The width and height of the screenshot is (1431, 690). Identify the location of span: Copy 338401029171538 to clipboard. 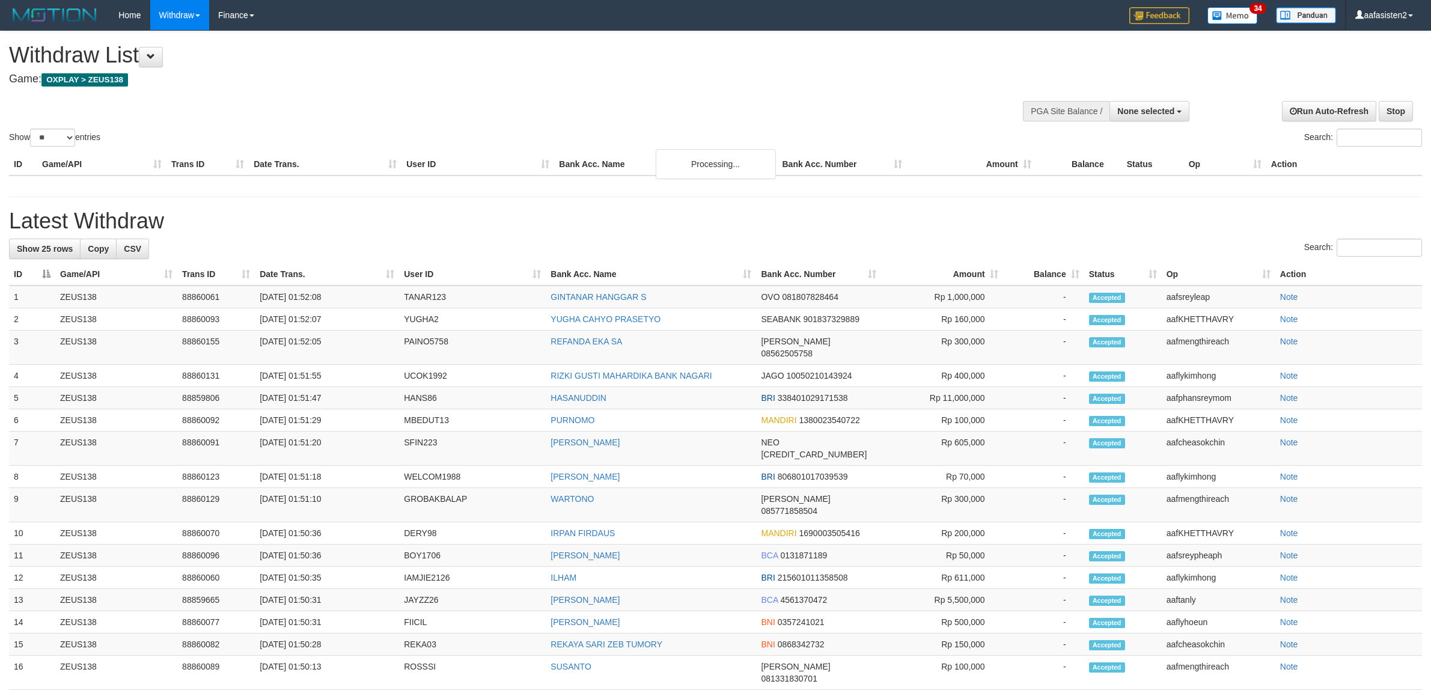
(813, 398).